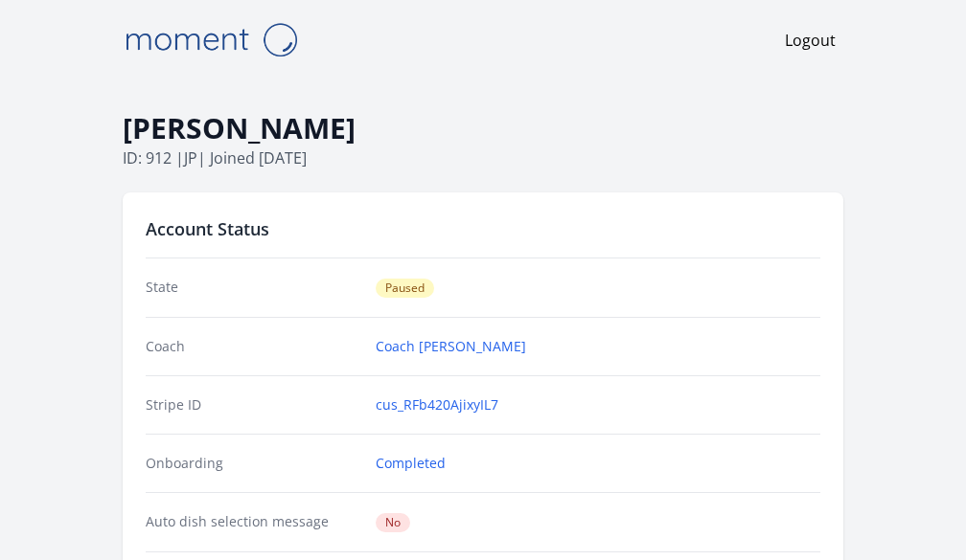 This screenshot has height=560, width=966. I want to click on a: cus_RFb420AjixyIL7, so click(437, 405).